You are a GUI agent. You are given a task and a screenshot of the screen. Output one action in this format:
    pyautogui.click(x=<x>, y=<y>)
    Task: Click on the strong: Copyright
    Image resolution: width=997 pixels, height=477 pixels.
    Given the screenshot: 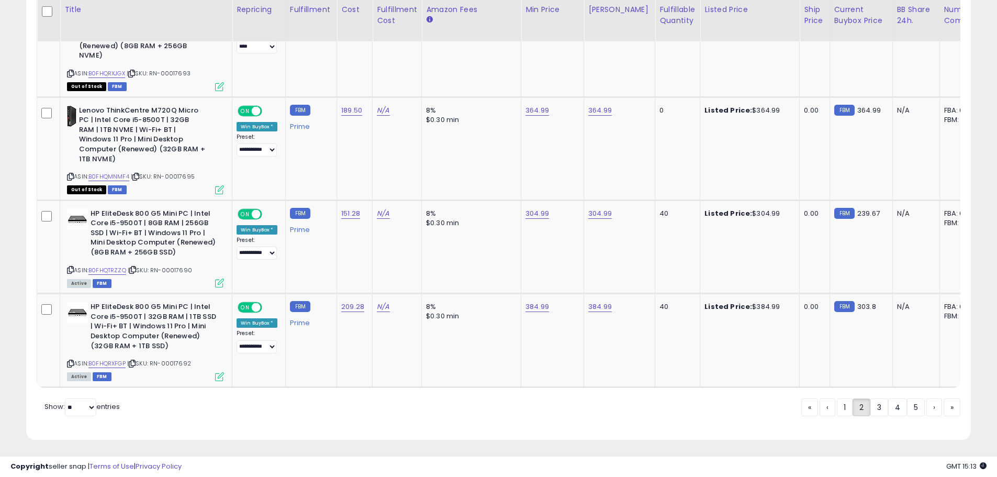 What is the action you would take?
    pyautogui.click(x=29, y=466)
    